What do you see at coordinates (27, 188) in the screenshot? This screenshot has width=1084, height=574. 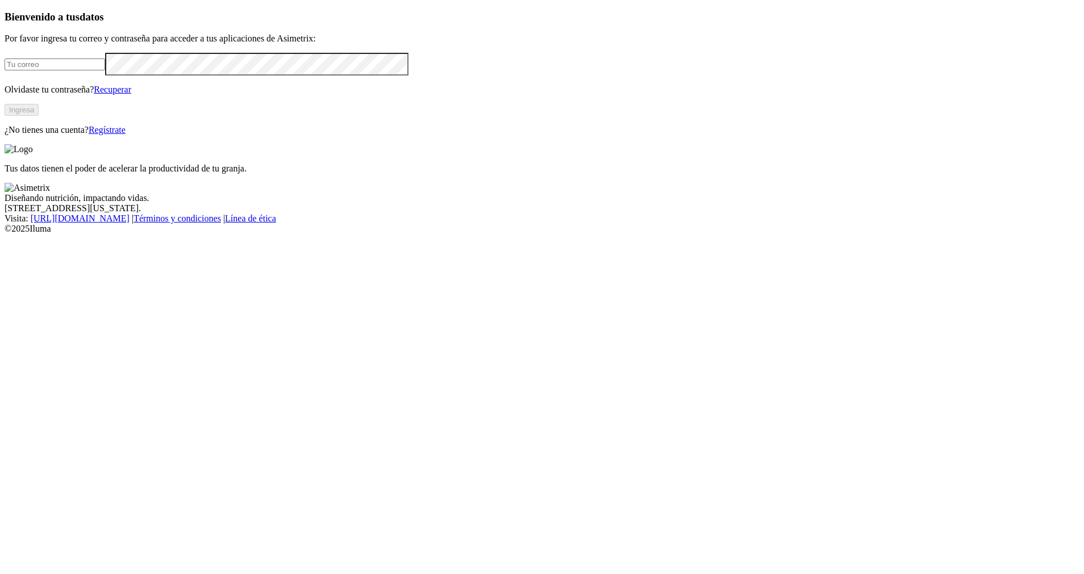 I see `img: Asimetrix` at bounding box center [27, 188].